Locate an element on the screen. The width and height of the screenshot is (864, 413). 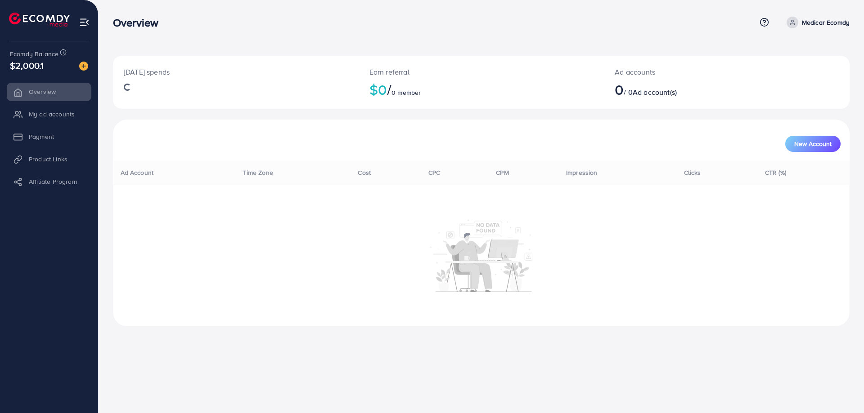
img: logo is located at coordinates (39, 19).